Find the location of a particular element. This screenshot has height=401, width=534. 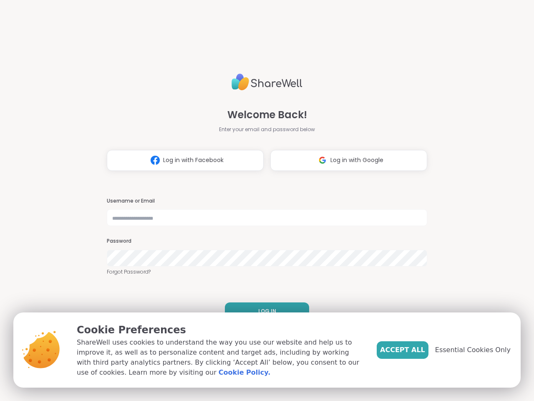

img: ShareWell Logo is located at coordinates (267, 82).